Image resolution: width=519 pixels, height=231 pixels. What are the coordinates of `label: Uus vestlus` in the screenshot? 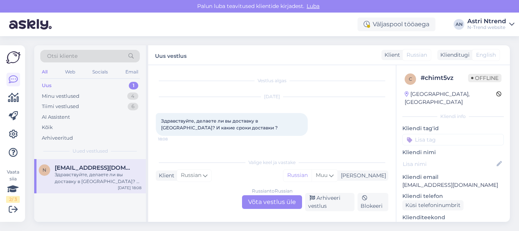 It's located at (171, 55).